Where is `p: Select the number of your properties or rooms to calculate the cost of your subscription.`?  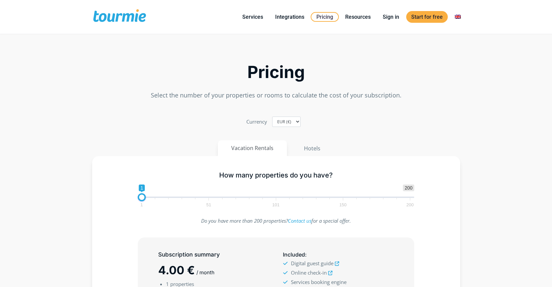
p: Select the number of your properties or rooms to calculate the cost of your subscription. is located at coordinates (276, 95).